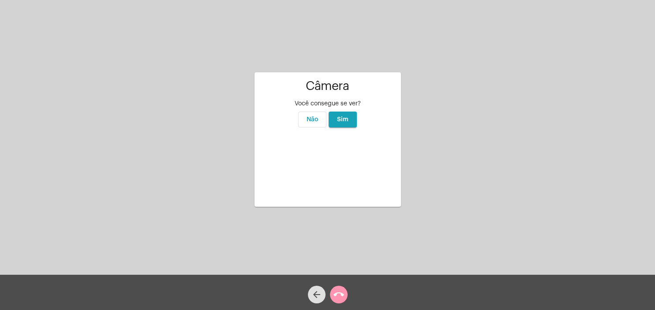 The image size is (655, 310). What do you see at coordinates (312, 120) in the screenshot?
I see `span: Não` at bounding box center [312, 120].